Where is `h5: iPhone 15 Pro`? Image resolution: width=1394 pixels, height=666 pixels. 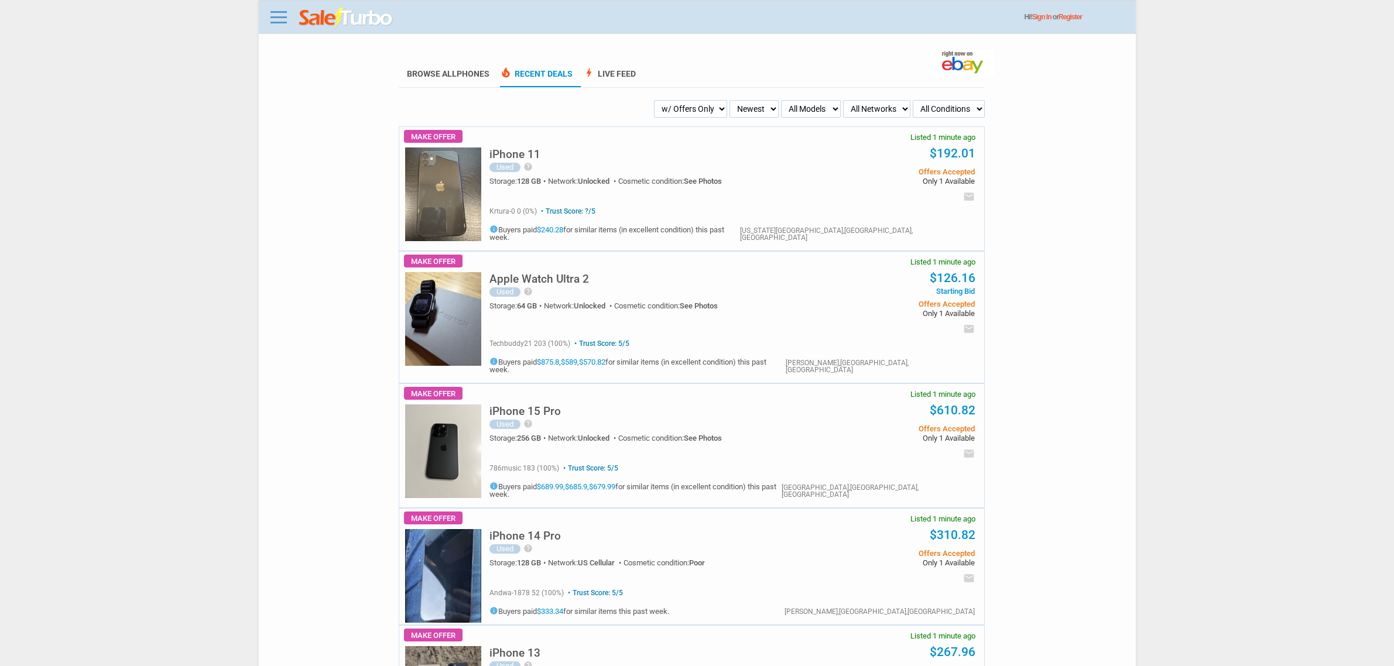 h5: iPhone 15 Pro is located at coordinates (525, 411).